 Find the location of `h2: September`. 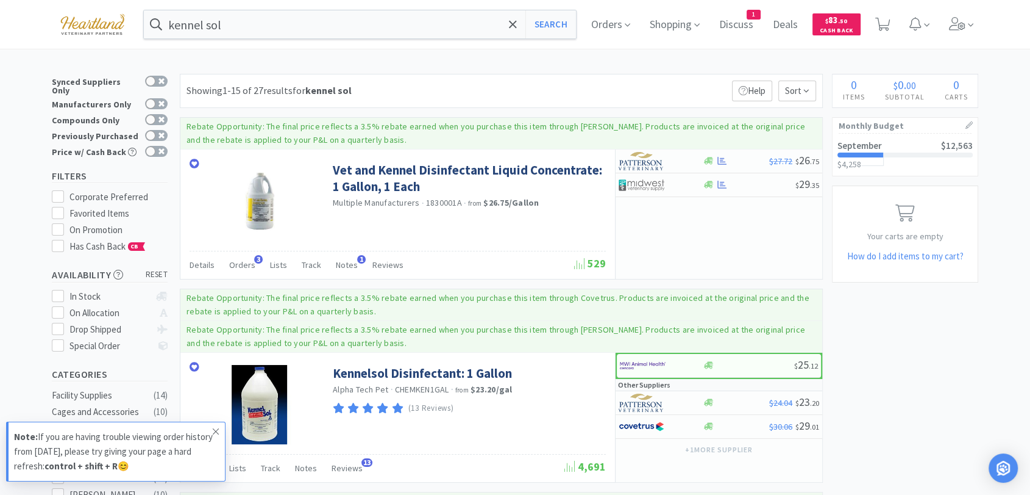

h2: September is located at coordinates (860, 145).